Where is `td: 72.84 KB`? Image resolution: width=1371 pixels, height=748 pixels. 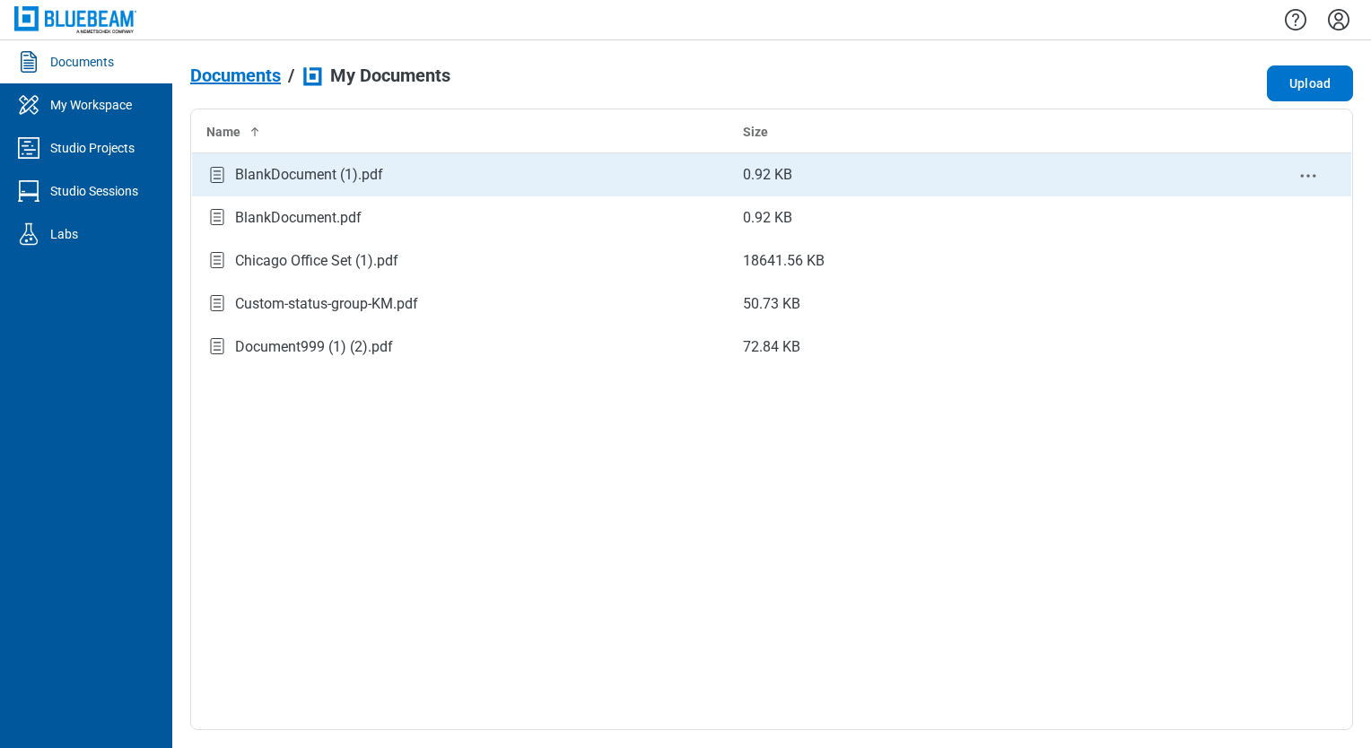 td: 72.84 KB is located at coordinates (997, 347).